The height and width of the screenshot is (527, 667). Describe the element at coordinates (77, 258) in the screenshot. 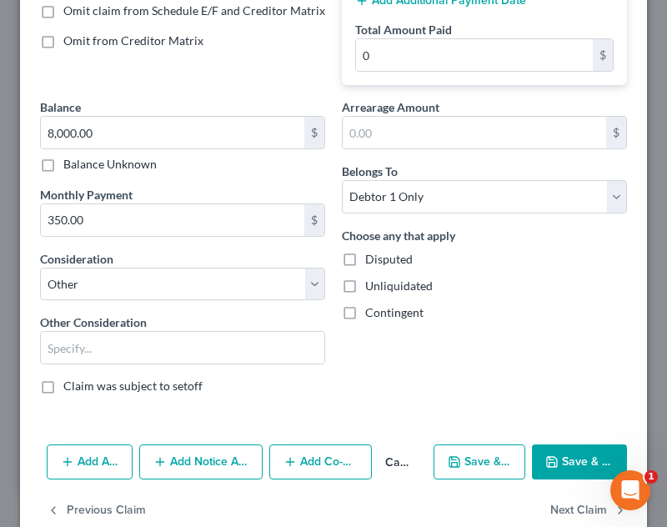

I see `label: Consideration` at that location.